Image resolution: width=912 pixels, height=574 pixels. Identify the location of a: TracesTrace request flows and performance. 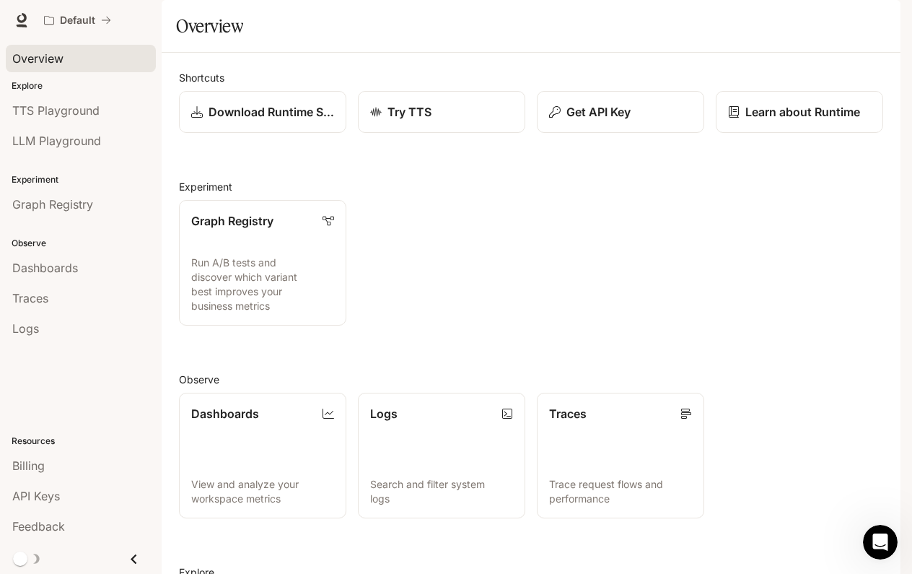
(621, 456).